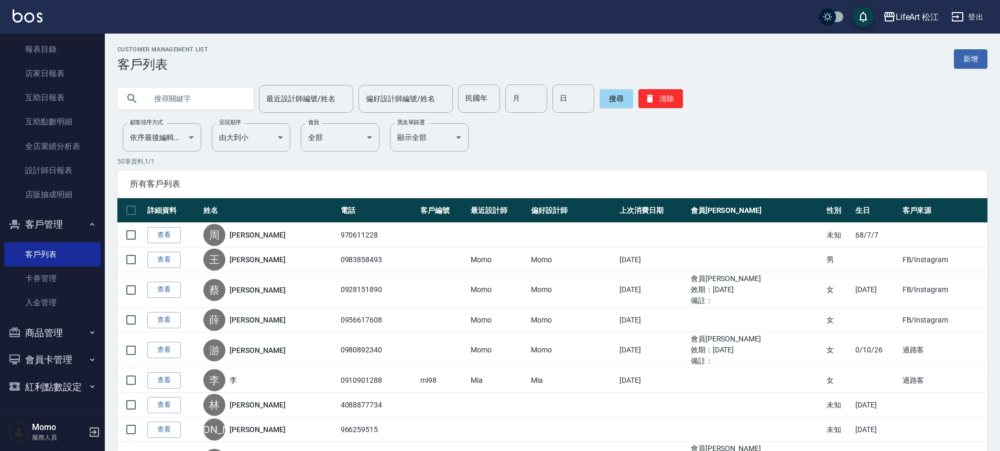 The height and width of the screenshot is (451, 1000). Describe the element at coordinates (442, 380) in the screenshot. I see `td: mi98` at that location.